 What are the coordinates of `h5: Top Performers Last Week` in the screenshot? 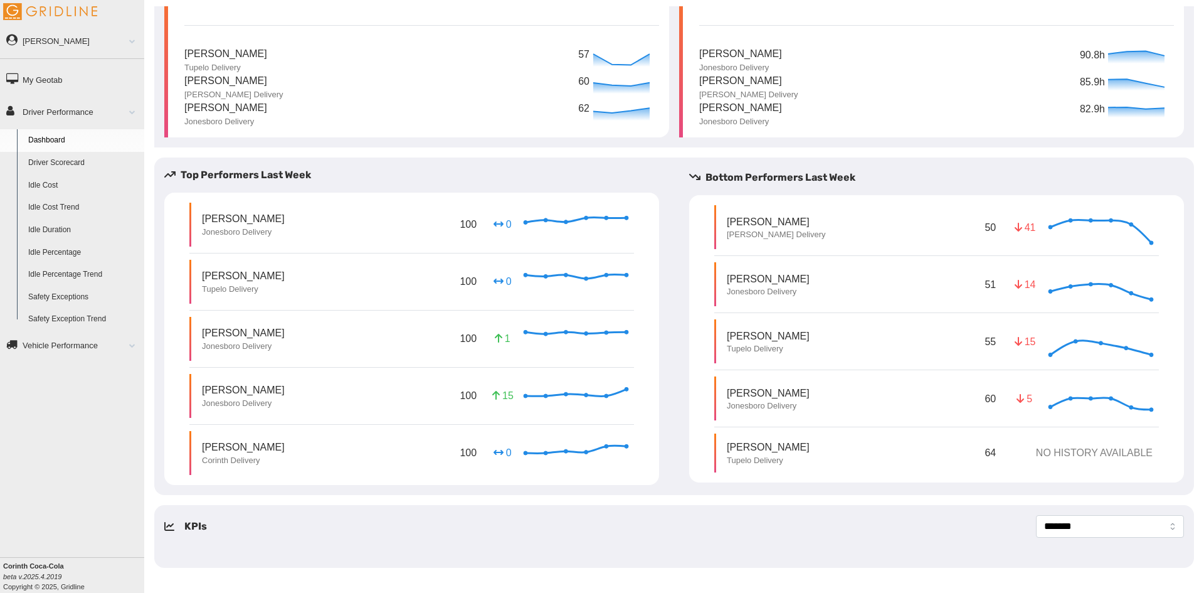 It's located at (417, 175).